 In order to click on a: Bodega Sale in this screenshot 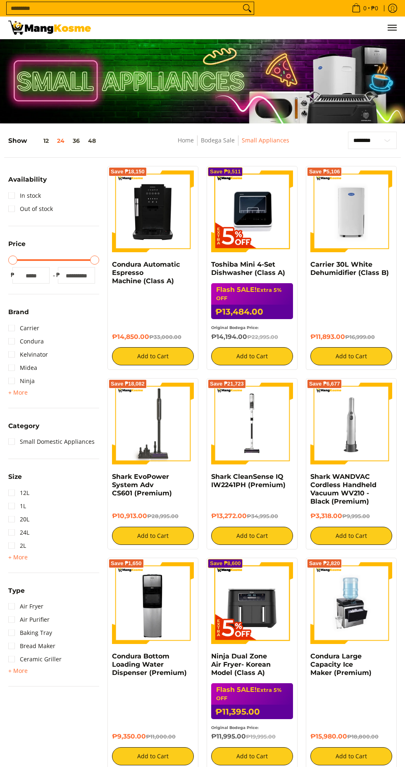, I will do `click(218, 140)`.